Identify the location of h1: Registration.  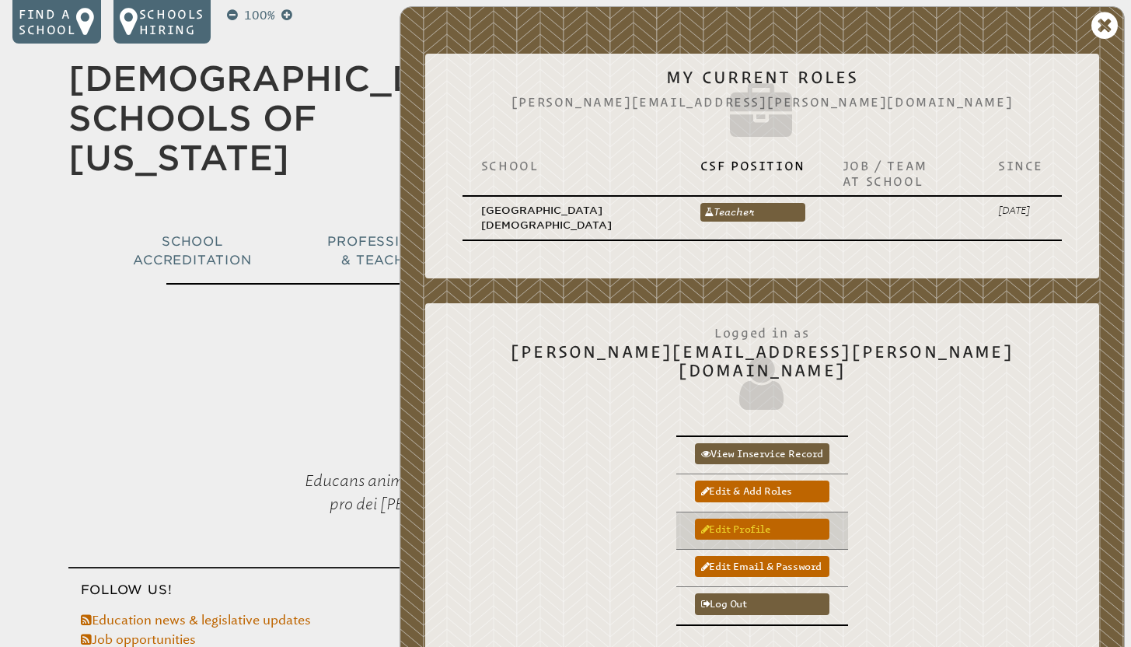
(566, 316).